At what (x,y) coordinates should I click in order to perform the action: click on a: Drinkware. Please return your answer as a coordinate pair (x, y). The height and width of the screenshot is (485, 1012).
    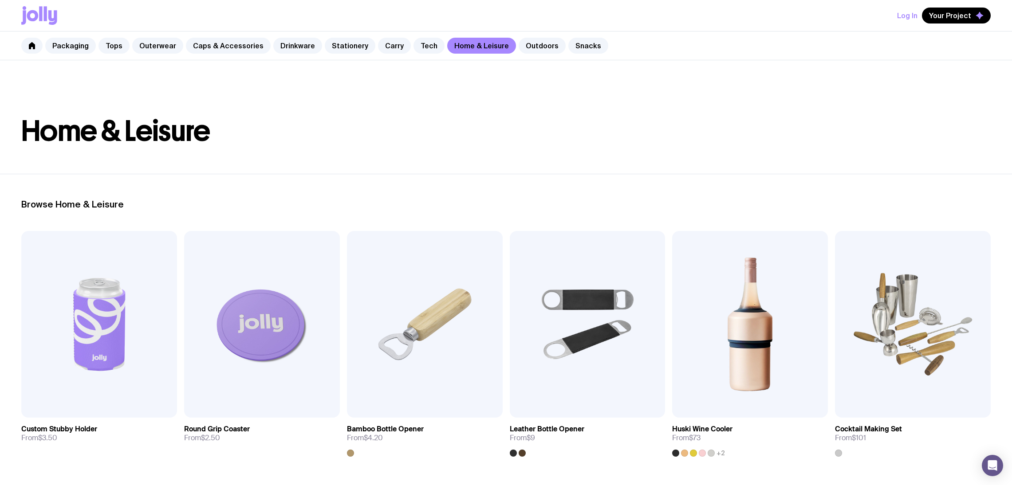
    Looking at the image, I should click on (298, 46).